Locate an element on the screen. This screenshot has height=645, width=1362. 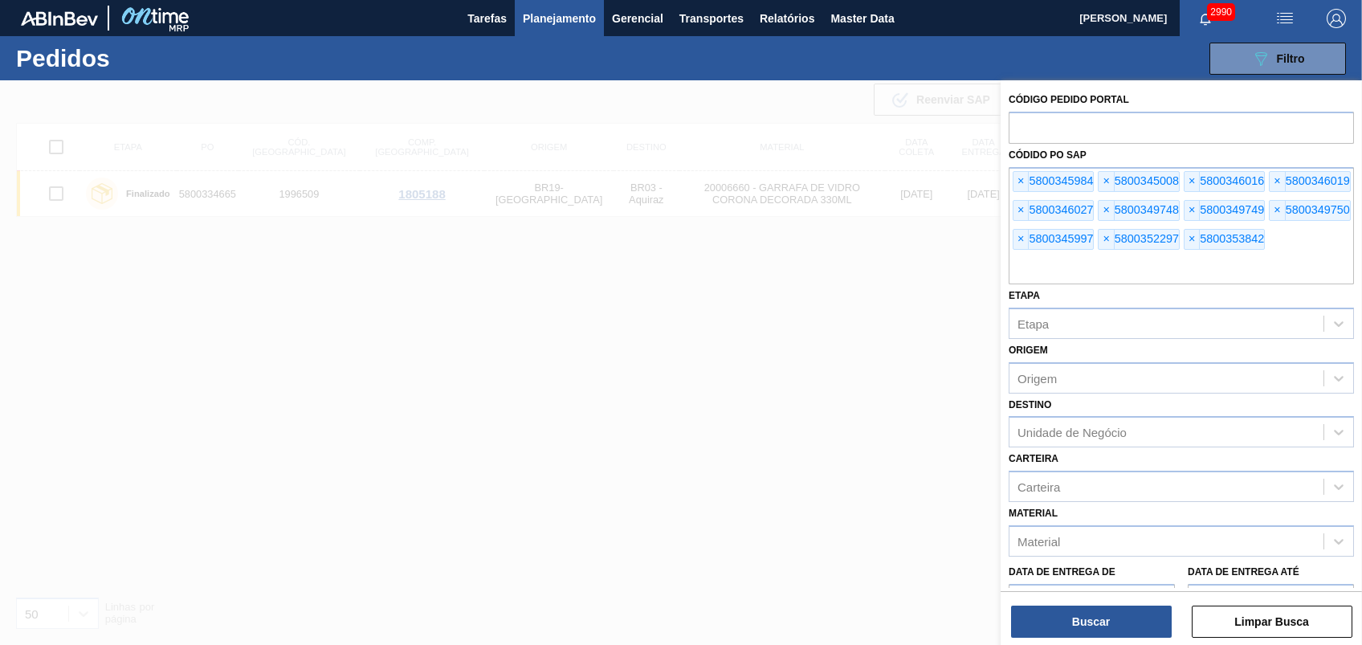
div: Material is located at coordinates (1038, 541).